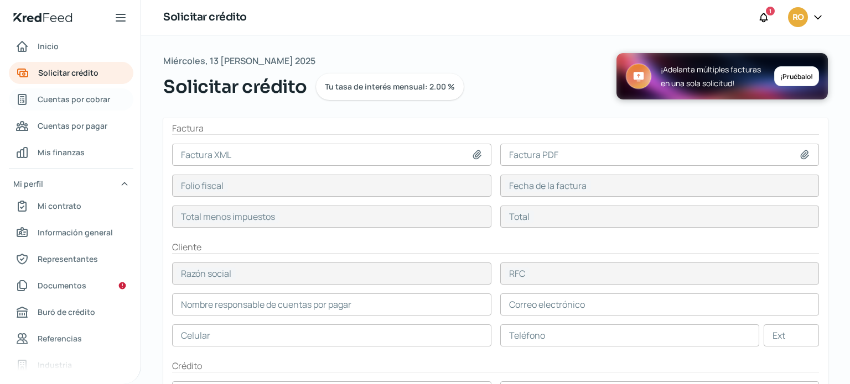 This screenshot has height=384, width=850. Describe the element at coordinates (710, 76) in the screenshot. I see `span: ¡Adelanta múltiples facturas en una sola solicitud!` at that location.